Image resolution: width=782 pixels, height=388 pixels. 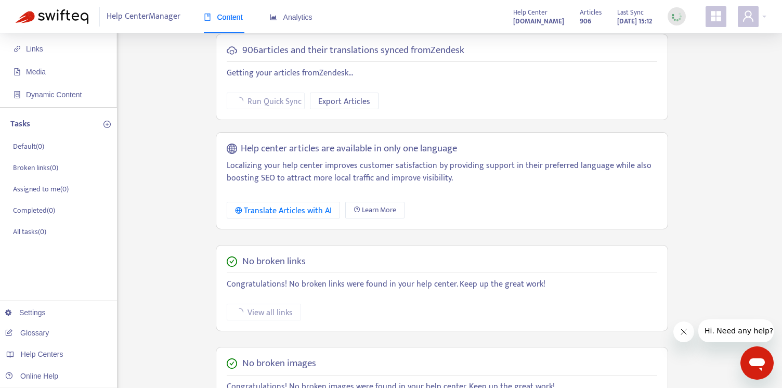 What do you see at coordinates (17, 72) in the screenshot?
I see `span: file-image` at bounding box center [17, 72].